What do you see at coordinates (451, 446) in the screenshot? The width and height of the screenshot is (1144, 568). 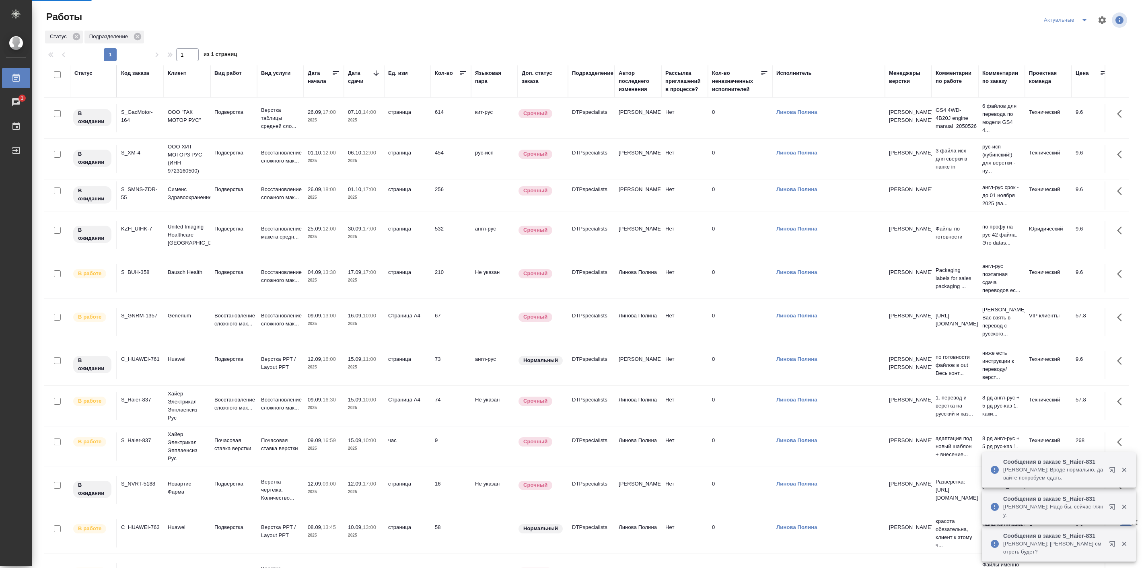 I see `td: 9` at bounding box center [451, 446].